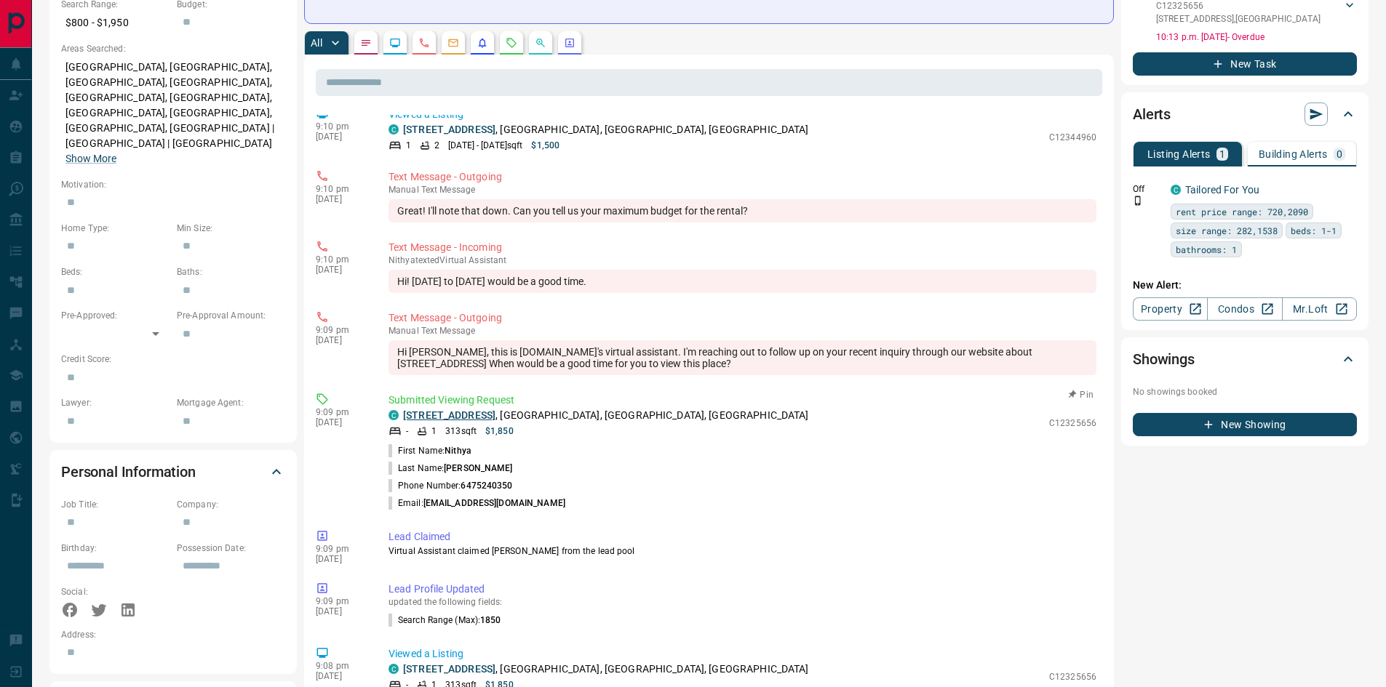  I want to click on button: New Showing, so click(1245, 425).